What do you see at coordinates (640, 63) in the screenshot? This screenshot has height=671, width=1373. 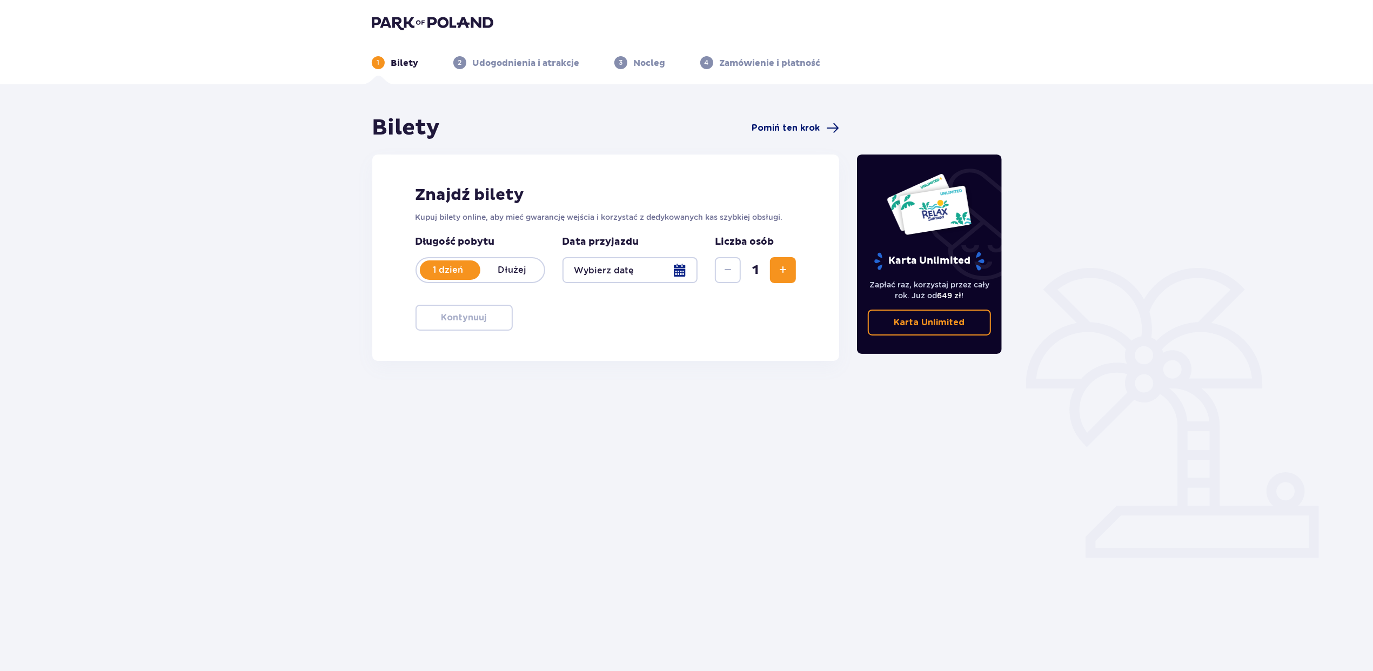 I see `div: 3Nocleg` at bounding box center [640, 63].